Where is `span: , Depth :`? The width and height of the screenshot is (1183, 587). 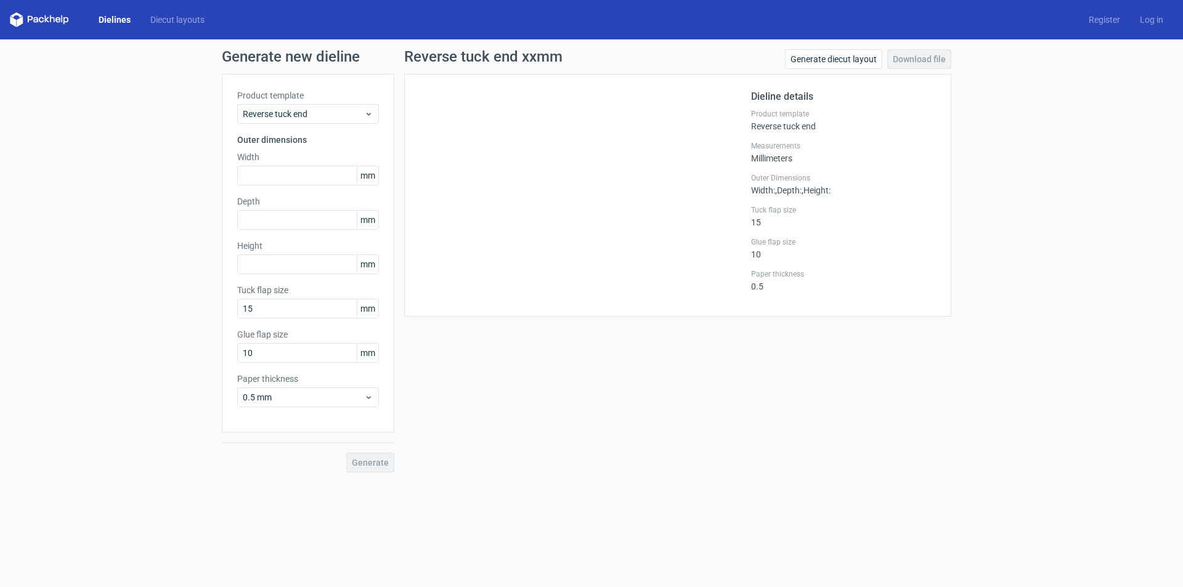
span: , Depth : is located at coordinates (788, 190).